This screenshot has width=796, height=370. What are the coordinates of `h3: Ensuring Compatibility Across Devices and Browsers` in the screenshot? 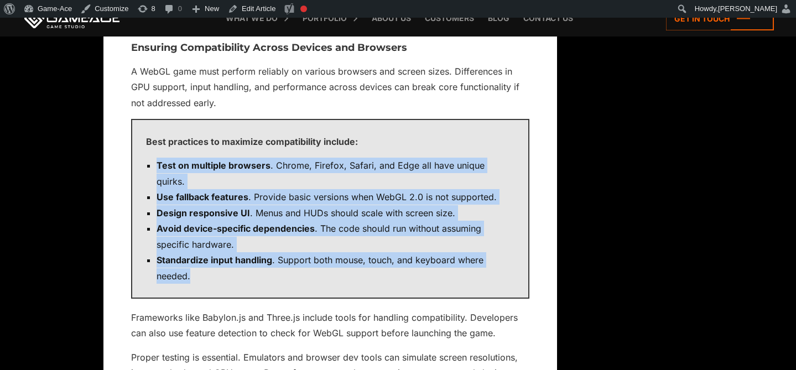 It's located at (330, 48).